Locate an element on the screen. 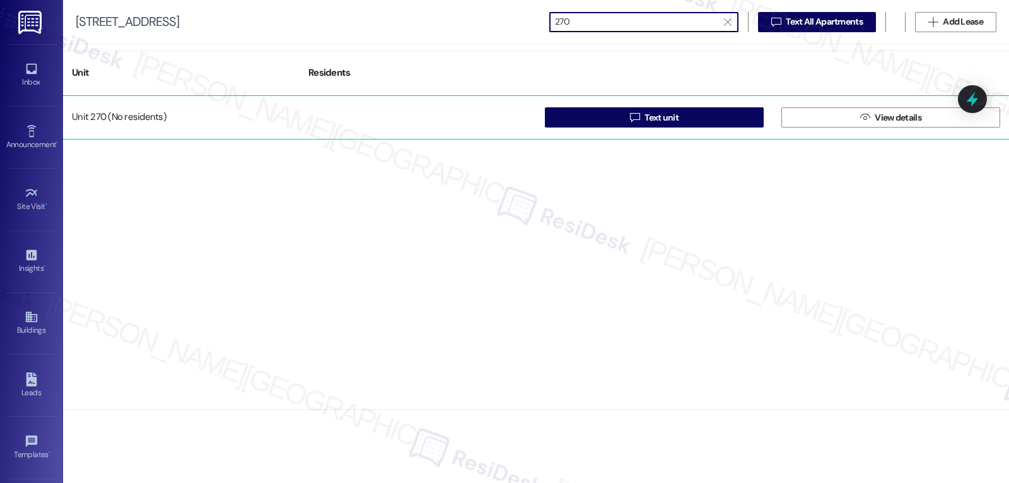 The width and height of the screenshot is (1009, 483). input: Search by resident name or unit number is located at coordinates (637, 22).